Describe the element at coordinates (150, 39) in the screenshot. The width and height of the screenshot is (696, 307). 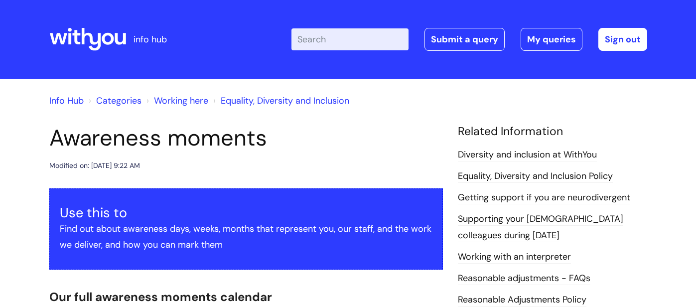
I see `p: info hub` at that location.